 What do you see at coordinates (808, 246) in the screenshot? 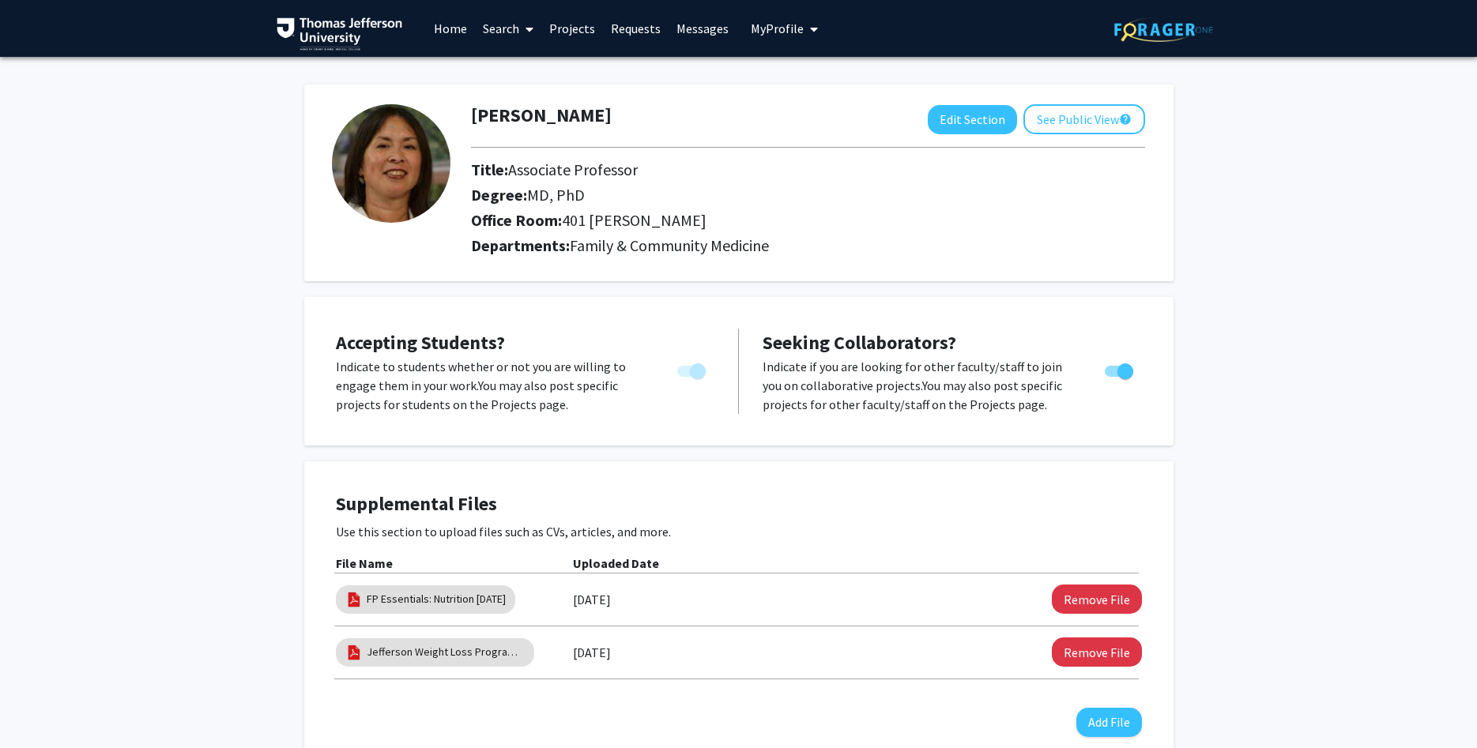
I see `h2: Departments:` at bounding box center [808, 246].